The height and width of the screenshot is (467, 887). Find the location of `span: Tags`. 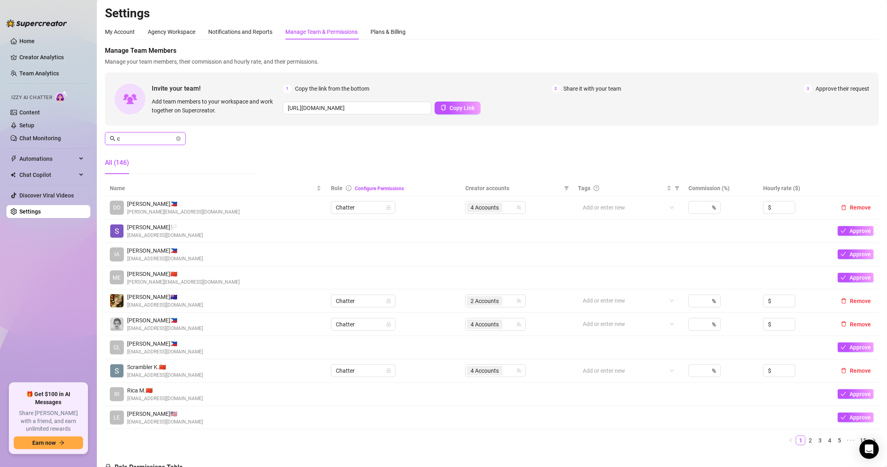

span: Tags is located at coordinates (584, 188).